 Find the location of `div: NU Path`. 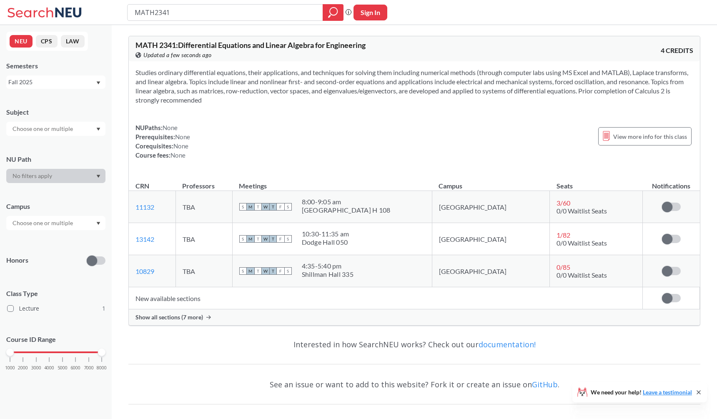

div: NU Path is located at coordinates (56, 159).